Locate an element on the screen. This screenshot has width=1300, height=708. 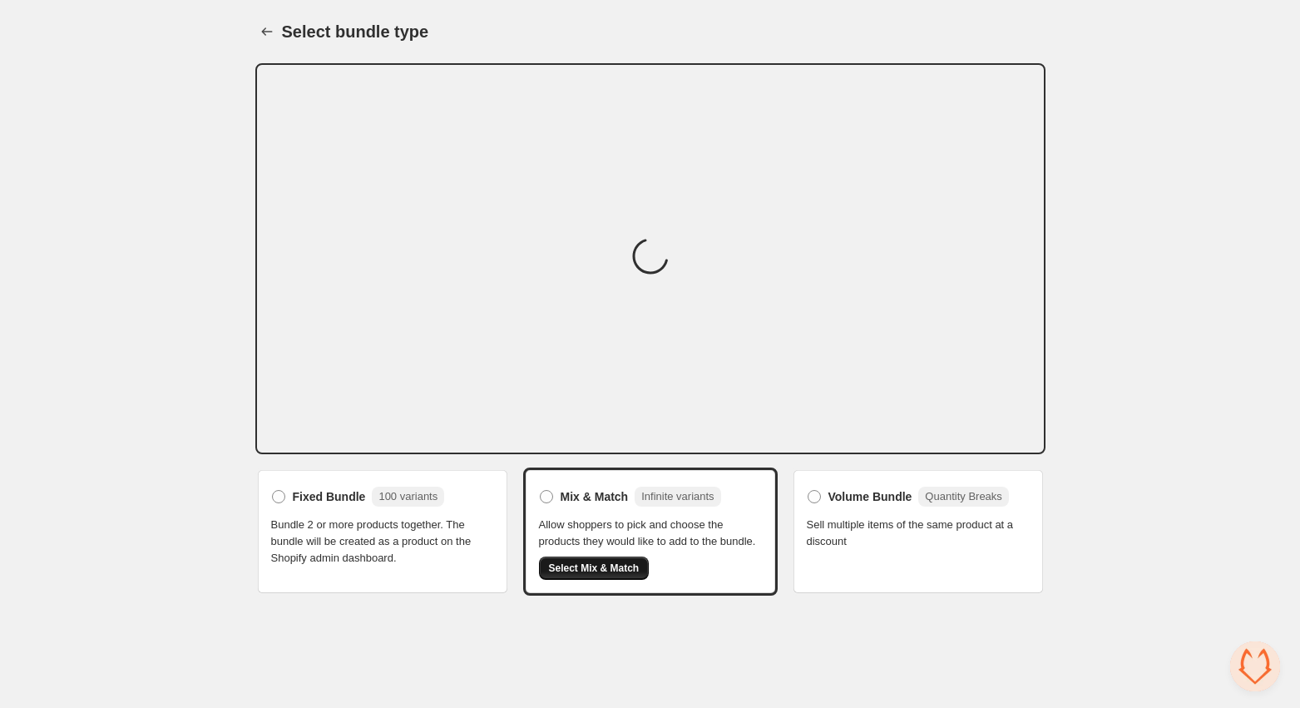
span: Allow shoppers to pick and choose the products they would like to add to the bundle. is located at coordinates (651, 533).